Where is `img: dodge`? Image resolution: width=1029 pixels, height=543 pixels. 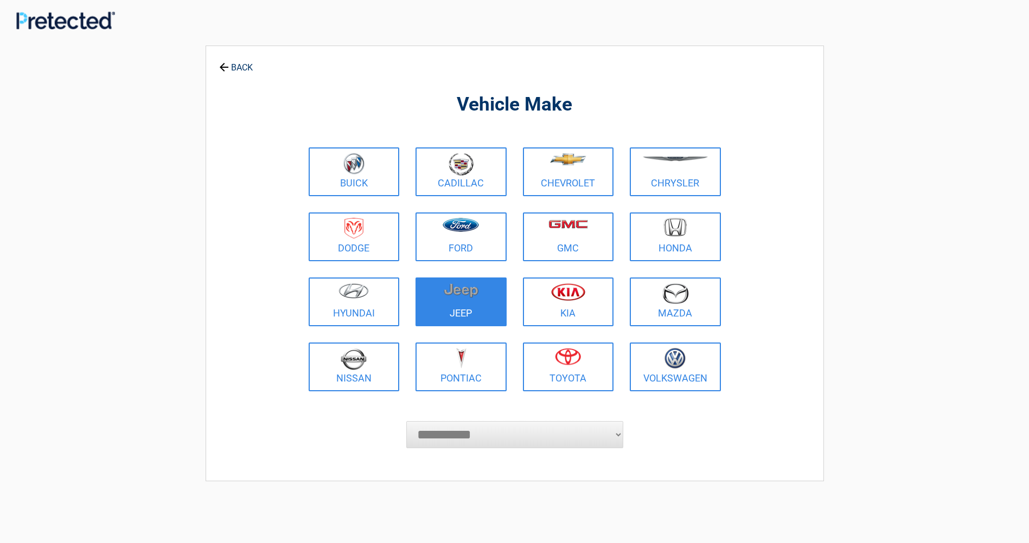 img: dodge is located at coordinates (354, 228).